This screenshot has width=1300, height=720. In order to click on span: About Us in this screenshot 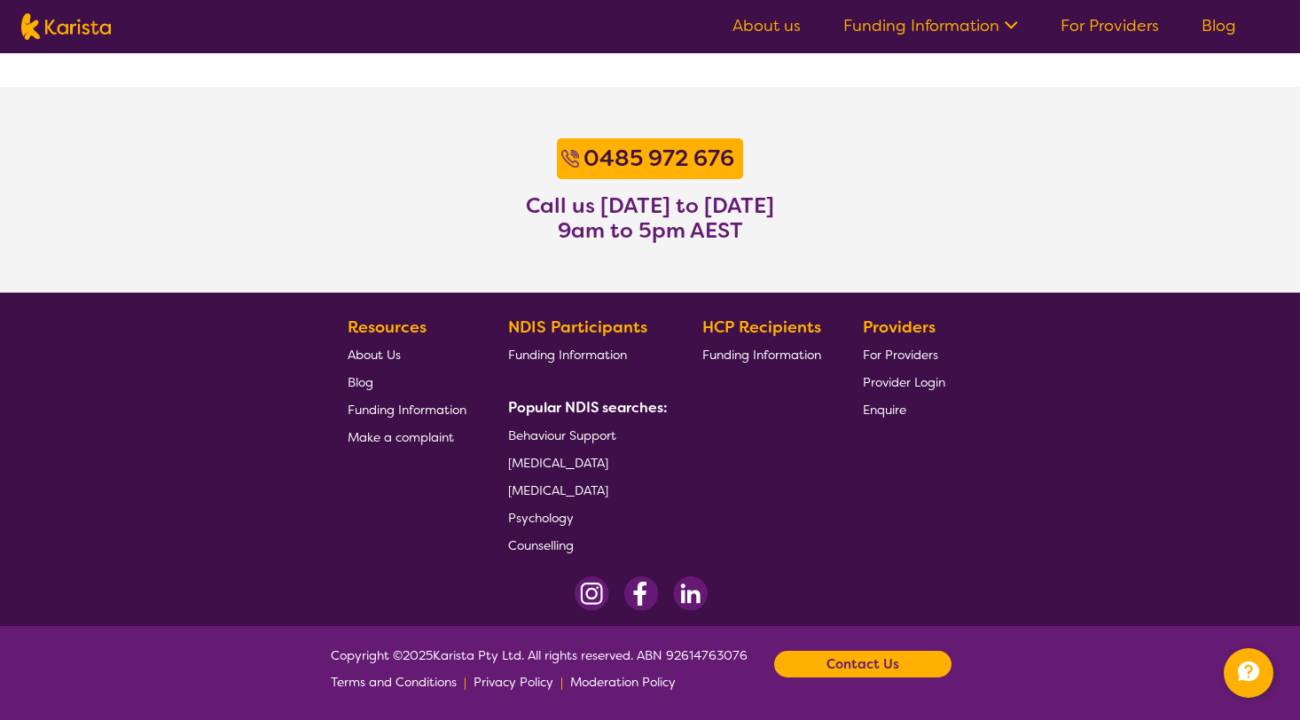, I will do `click(374, 355)`.